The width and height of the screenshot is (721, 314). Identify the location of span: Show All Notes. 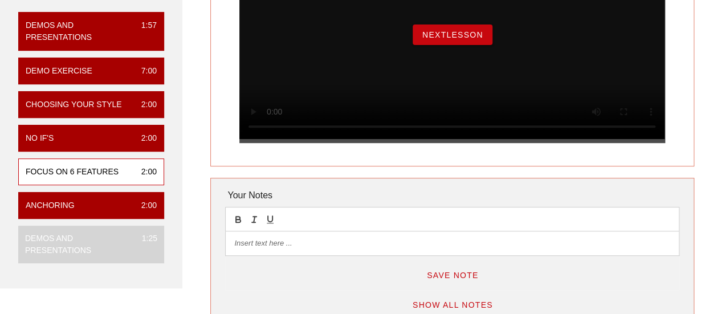
(453, 305).